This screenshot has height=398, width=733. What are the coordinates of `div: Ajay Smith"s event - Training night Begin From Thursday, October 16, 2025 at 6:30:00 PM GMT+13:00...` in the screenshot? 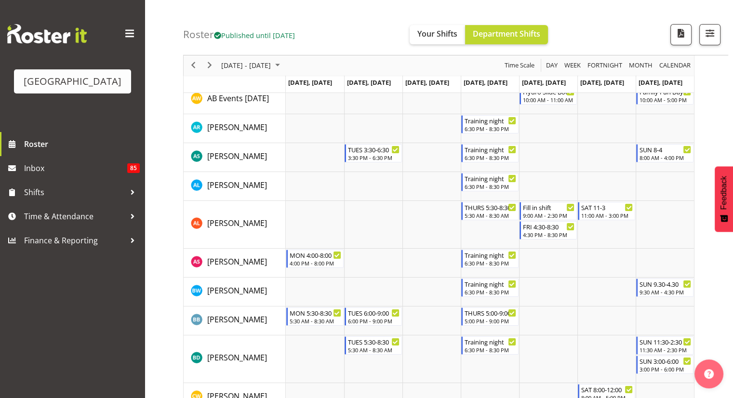 It's located at (490, 153).